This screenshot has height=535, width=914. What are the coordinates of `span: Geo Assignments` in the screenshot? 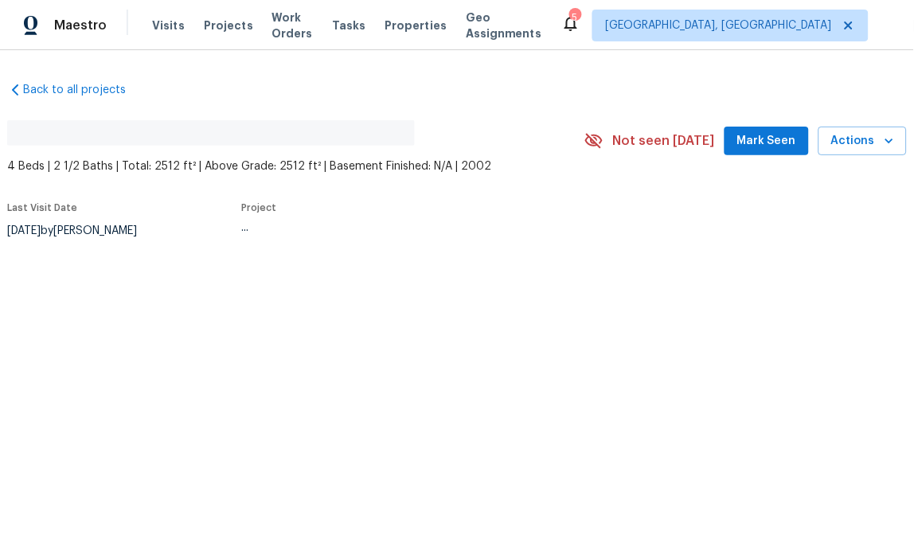 It's located at (504, 25).